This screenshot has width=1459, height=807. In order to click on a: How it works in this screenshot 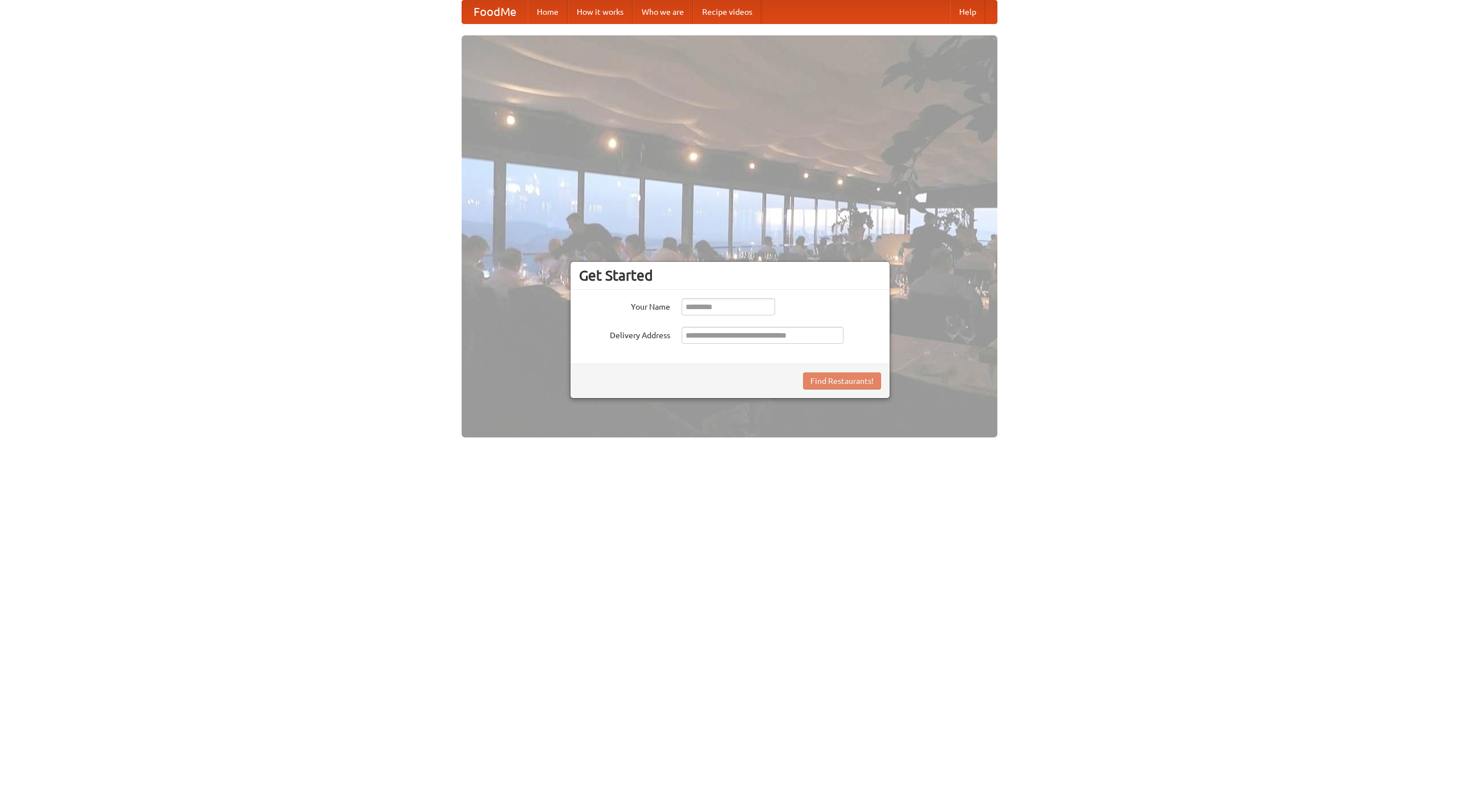, I will do `click(600, 12)`.